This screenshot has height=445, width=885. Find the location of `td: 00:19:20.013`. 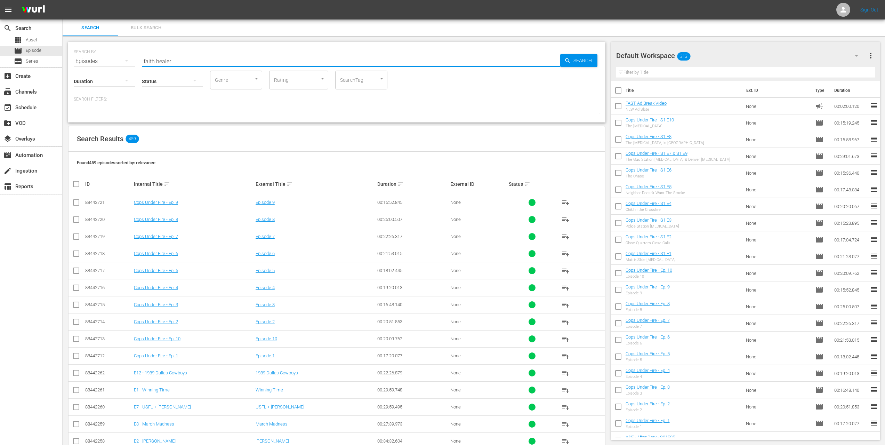

td: 00:19:20.013 is located at coordinates (850, 373).